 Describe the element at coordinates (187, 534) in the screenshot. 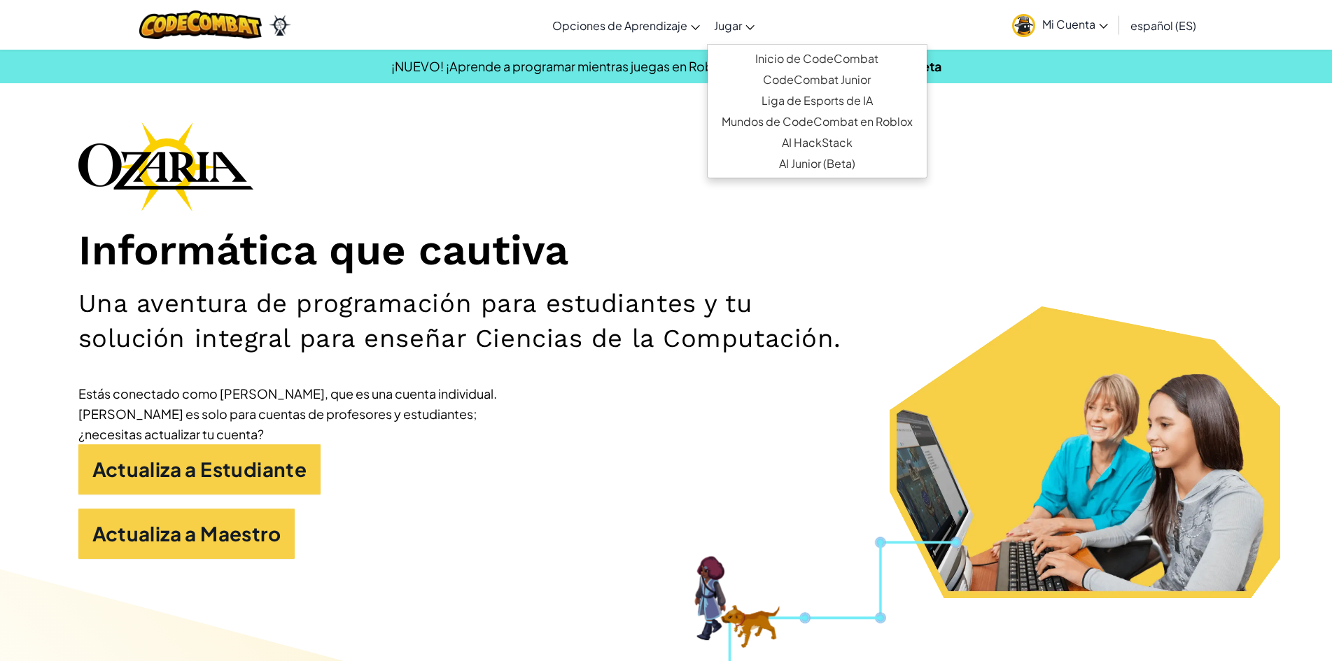

I see `a: Actualiza a Maestro` at that location.